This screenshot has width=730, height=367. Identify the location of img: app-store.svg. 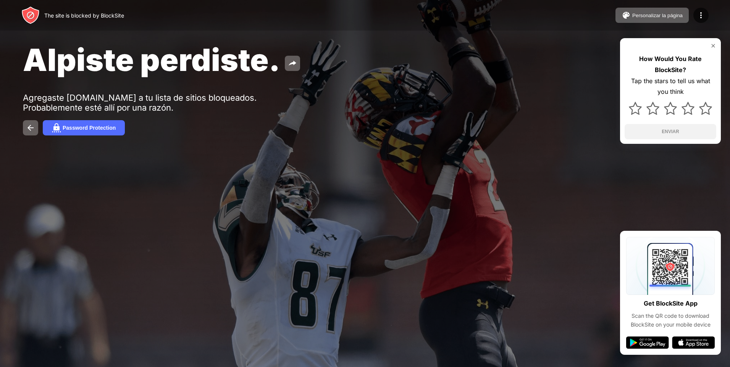
(693, 343).